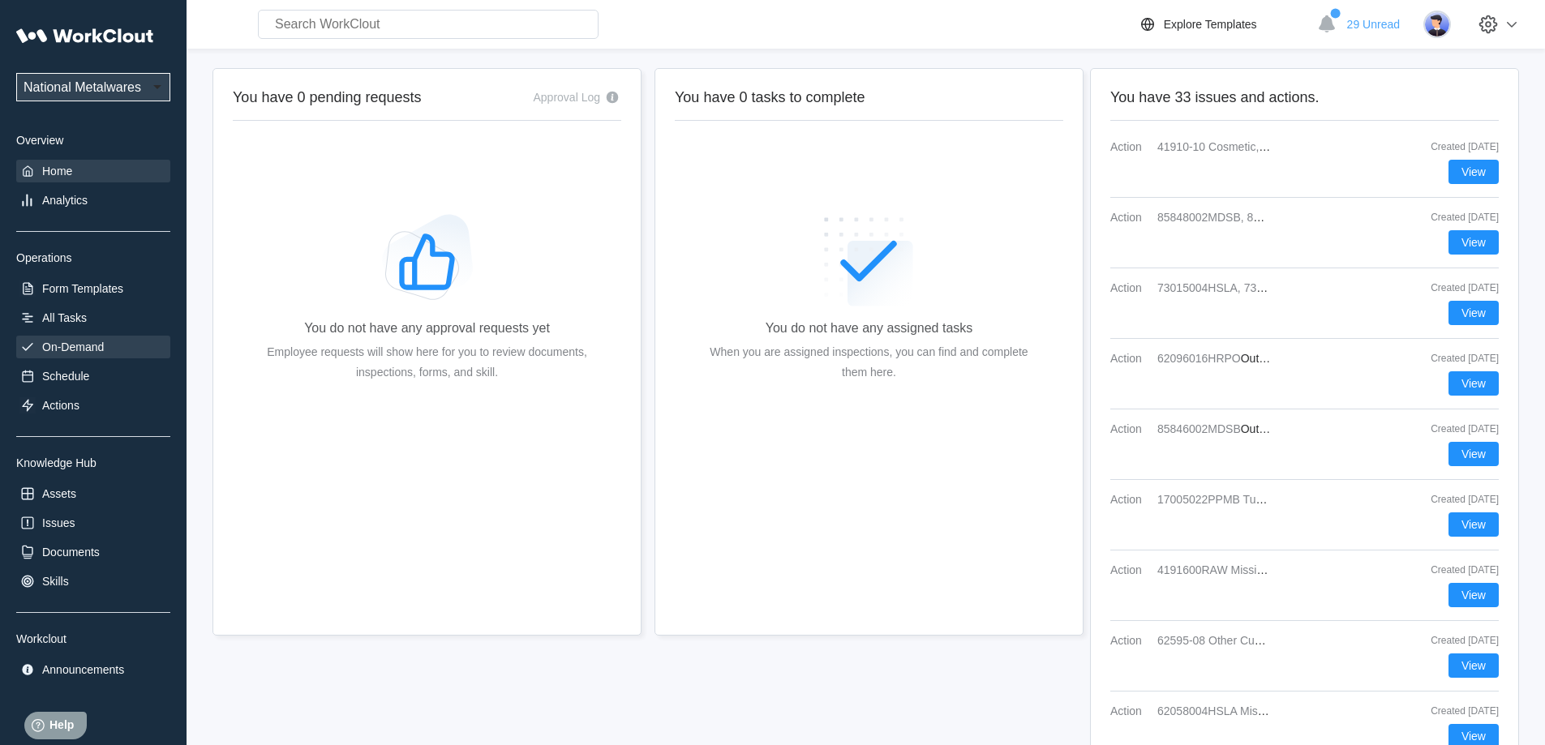  Describe the element at coordinates (1199, 500) in the screenshot. I see `mark: 17005022PPMB` at that location.